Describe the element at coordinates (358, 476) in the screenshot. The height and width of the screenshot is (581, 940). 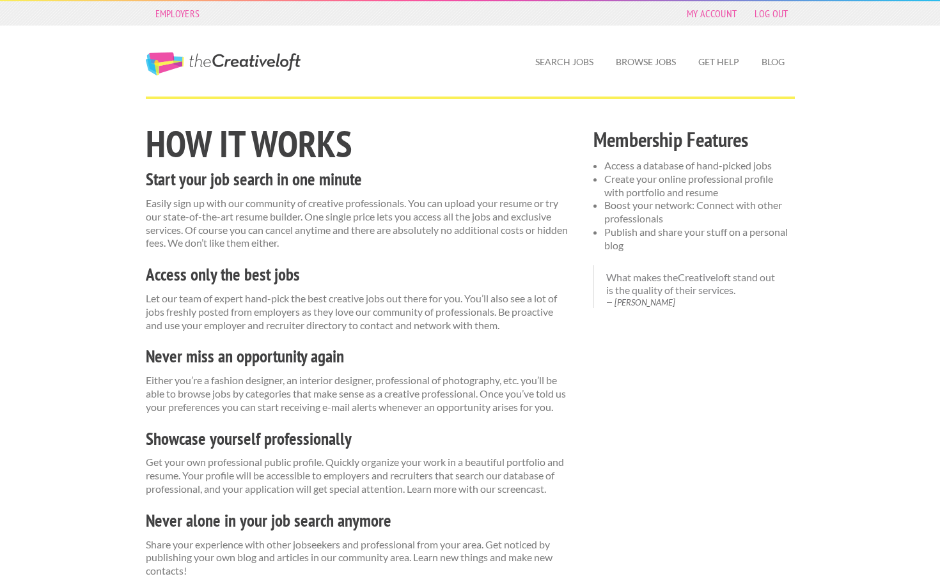
I see `p: Get your own professional public profile. Quickly organize your work in a beautiful portfolio and...` at that location.